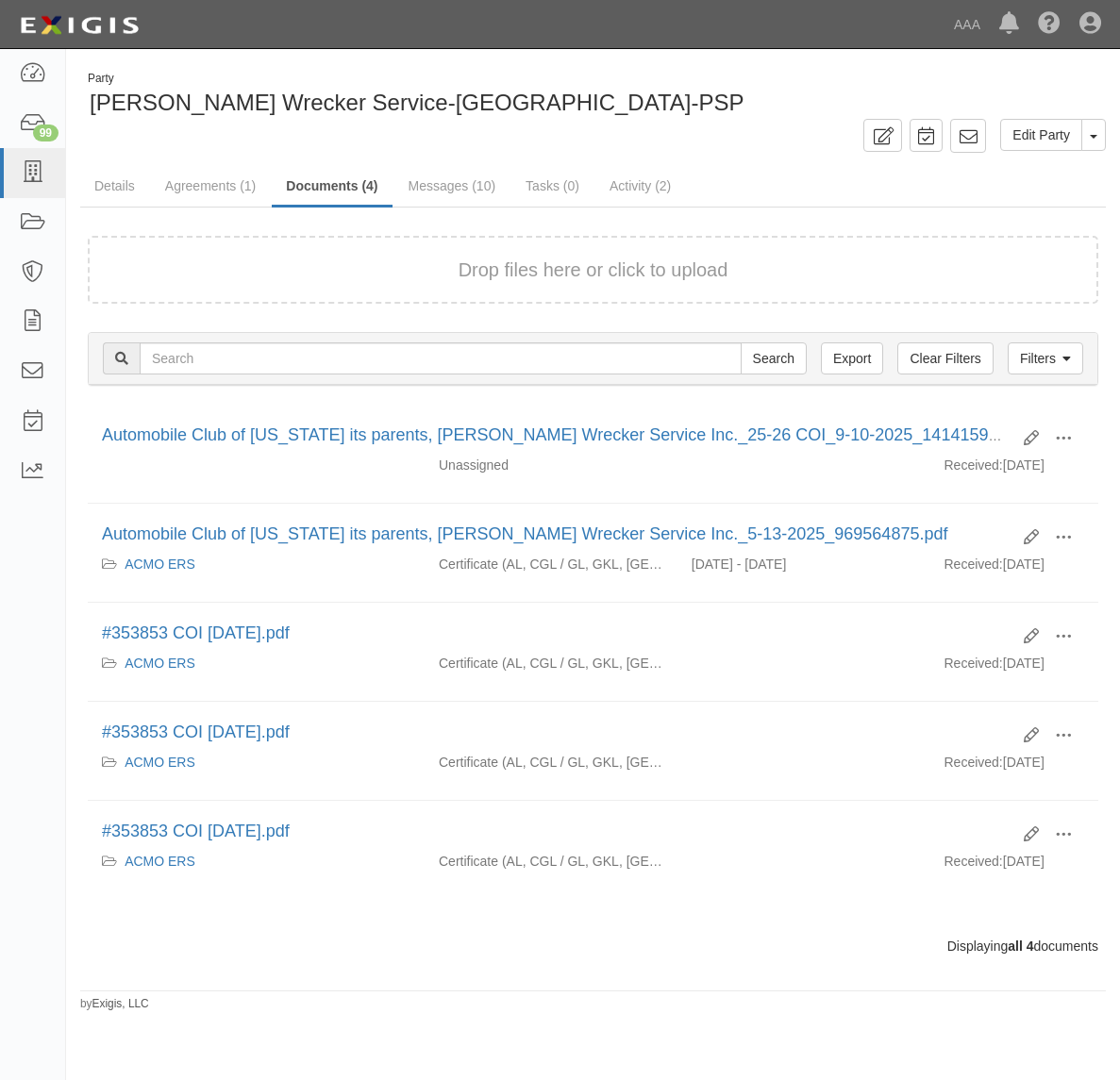  What do you see at coordinates (556, 634) in the screenshot?
I see `div: #353853 COI 04.10.25.pdf` at bounding box center [556, 634].